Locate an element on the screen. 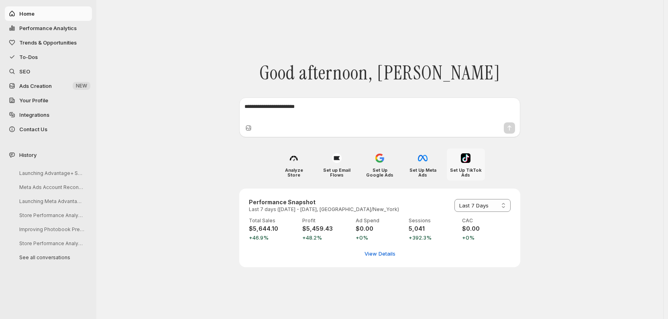 This screenshot has width=668, height=319. button: Meta Ads Account Reconnection & Audit is located at coordinates (51, 187).